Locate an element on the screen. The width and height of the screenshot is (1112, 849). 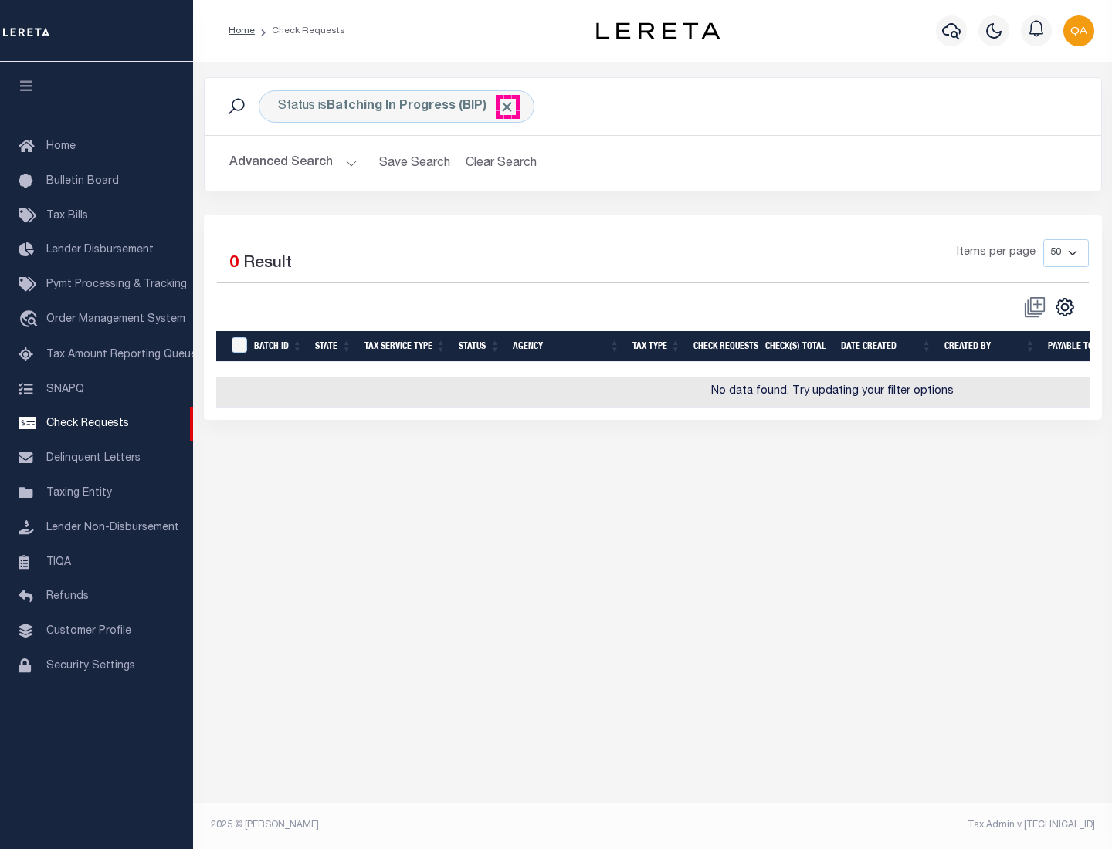
span: Refunds is located at coordinates (67, 597).